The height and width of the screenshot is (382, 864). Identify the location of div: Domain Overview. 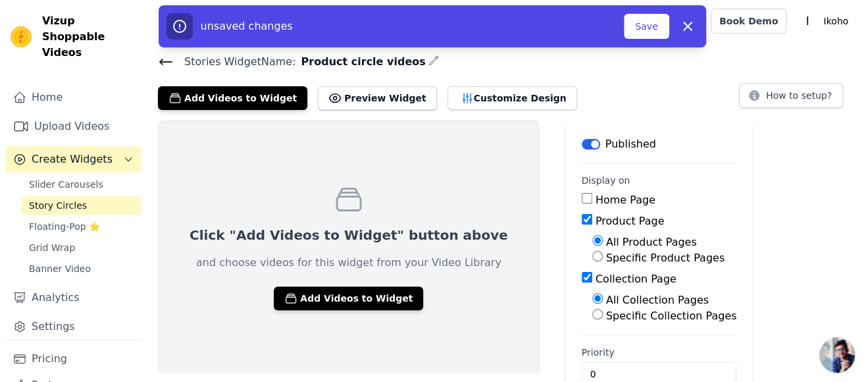
(85, 82).